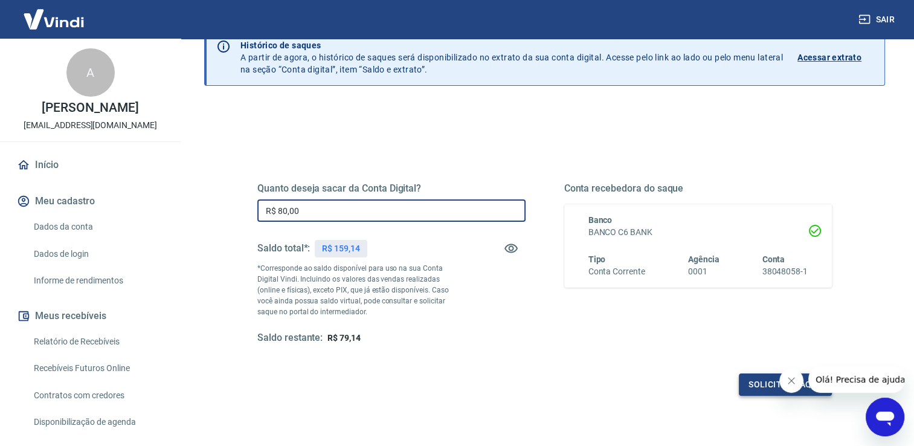  I want to click on p: *Corresponde ao saldo disponível para uso na sua Conta Digital Vindi. Incluindo os valores das ve..., so click(358, 290).